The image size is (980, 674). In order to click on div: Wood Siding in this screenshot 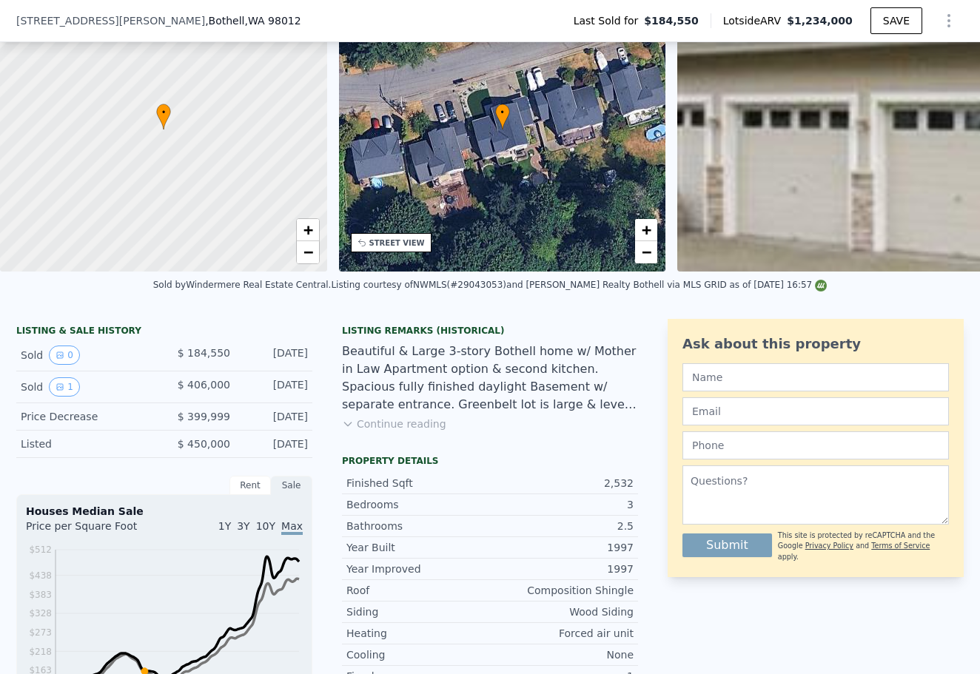, I will do `click(562, 612)`.